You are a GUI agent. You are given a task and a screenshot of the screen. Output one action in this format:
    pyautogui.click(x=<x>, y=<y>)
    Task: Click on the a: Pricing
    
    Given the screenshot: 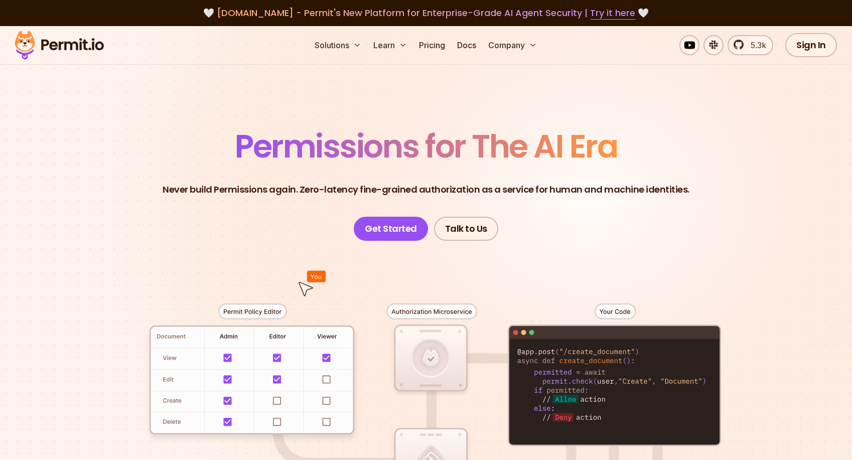 What is the action you would take?
    pyautogui.click(x=432, y=45)
    